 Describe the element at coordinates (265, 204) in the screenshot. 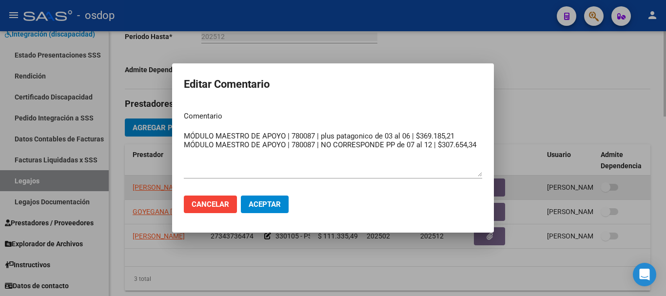

I see `button: Aceptar` at that location.